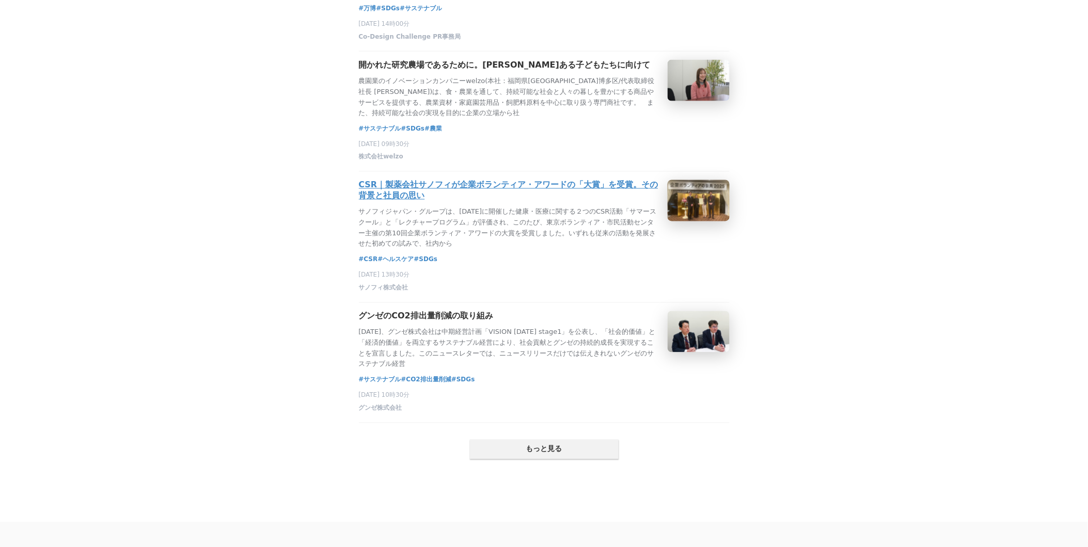 This screenshot has width=1088, height=547. Describe the element at coordinates (380, 408) in the screenshot. I see `span: グンゼ株式会社` at that location.